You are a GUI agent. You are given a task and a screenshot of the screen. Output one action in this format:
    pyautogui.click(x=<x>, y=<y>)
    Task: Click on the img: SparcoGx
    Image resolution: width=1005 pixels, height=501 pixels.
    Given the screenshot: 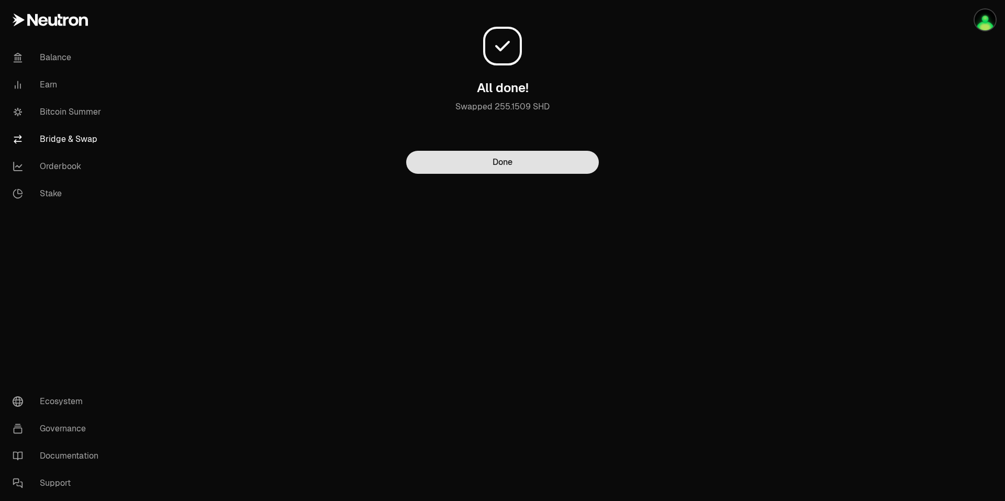 What is the action you would take?
    pyautogui.click(x=985, y=20)
    